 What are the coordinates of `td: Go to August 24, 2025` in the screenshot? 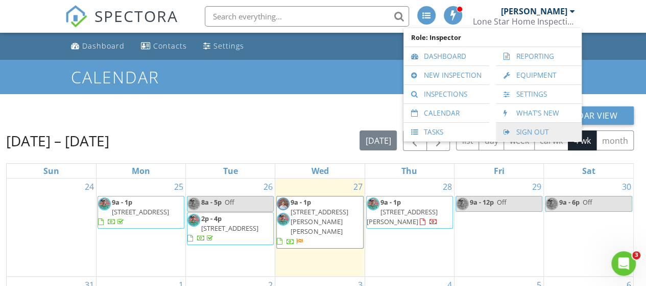 It's located at (51, 227).